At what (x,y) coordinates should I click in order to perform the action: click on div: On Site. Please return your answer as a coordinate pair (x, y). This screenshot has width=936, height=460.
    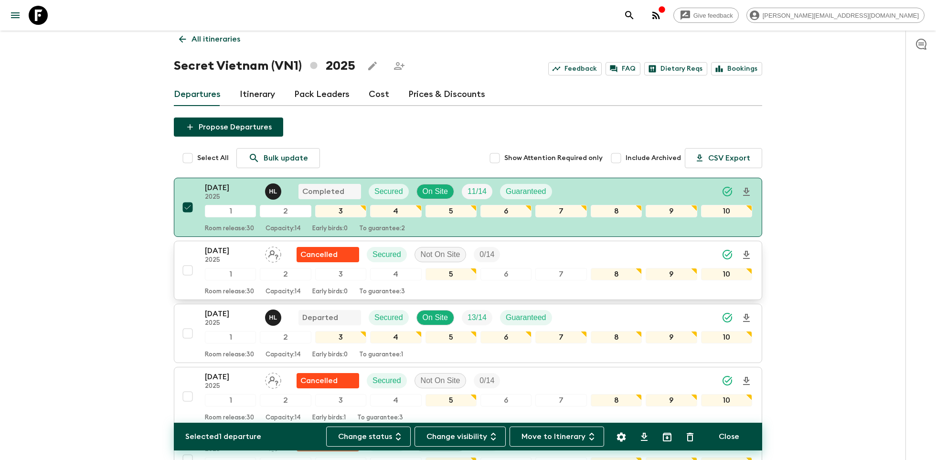
    Looking at the image, I should click on (435, 318).